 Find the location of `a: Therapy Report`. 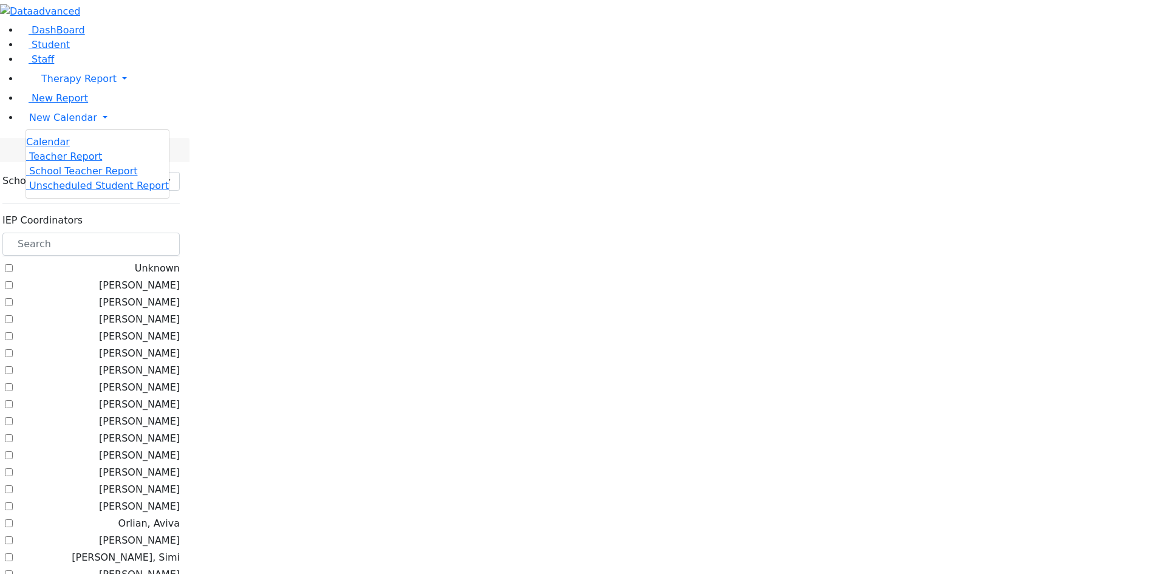

a: Therapy Report is located at coordinates (593, 79).